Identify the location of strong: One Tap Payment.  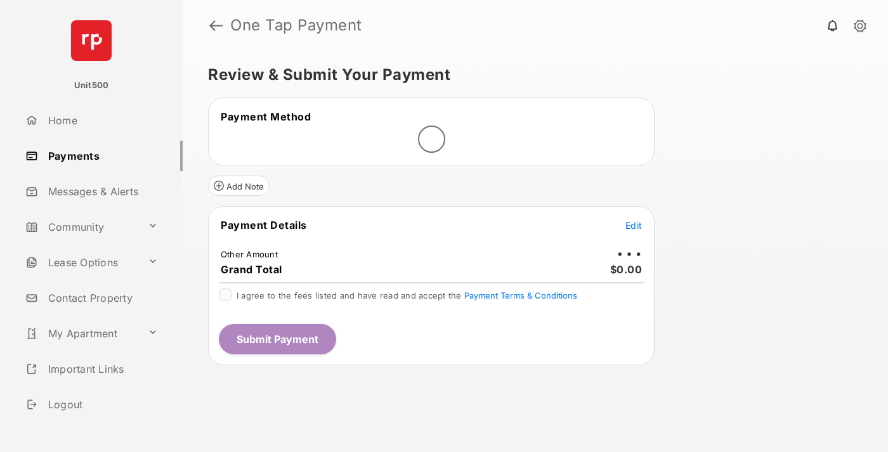
(296, 25).